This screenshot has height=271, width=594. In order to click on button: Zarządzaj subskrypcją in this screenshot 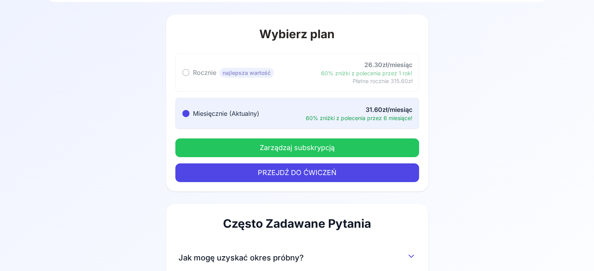, I will do `click(297, 148)`.